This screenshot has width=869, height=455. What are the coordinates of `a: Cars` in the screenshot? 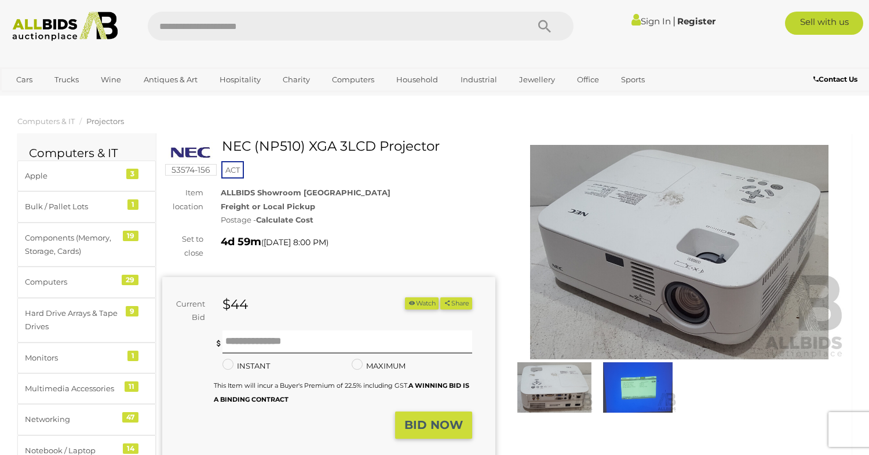 It's located at (24, 79).